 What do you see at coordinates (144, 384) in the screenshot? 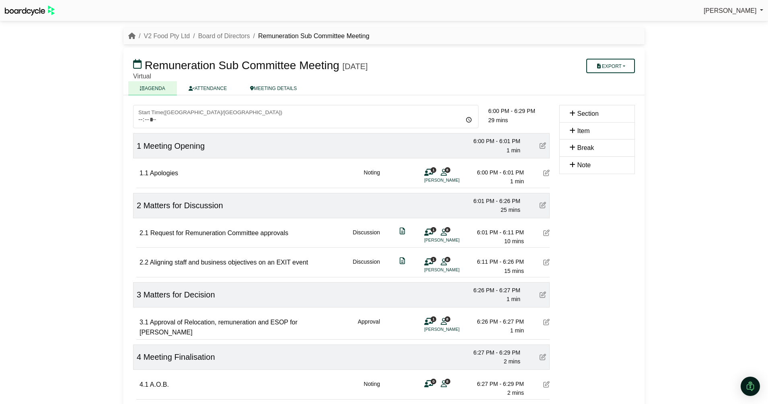
I see `span: 4.1` at bounding box center [144, 384].